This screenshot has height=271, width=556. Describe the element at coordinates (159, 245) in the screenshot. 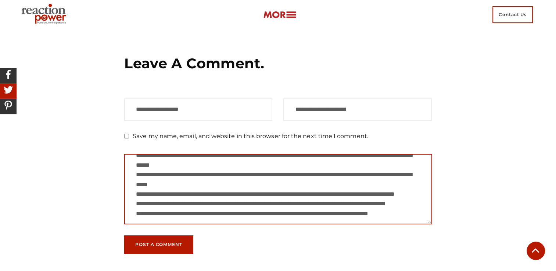

I see `button: Post a Comment` at that location.